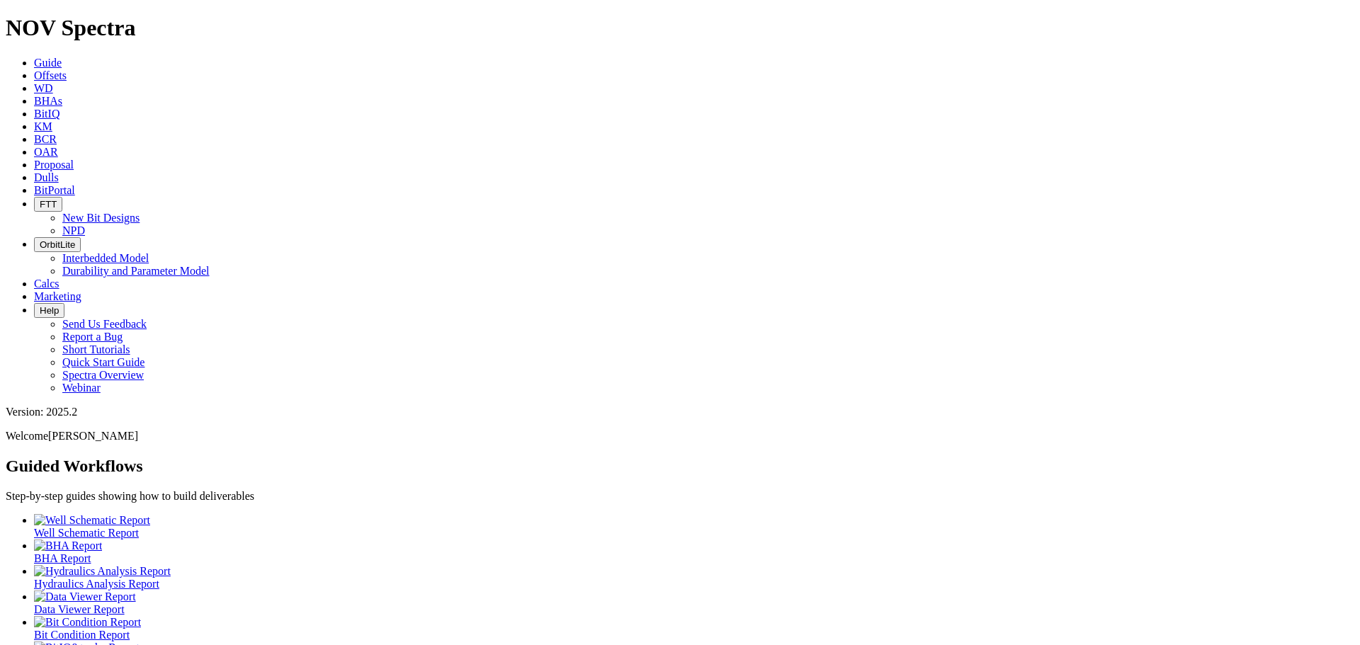 This screenshot has height=645, width=1360. I want to click on a: Marketing, so click(57, 296).